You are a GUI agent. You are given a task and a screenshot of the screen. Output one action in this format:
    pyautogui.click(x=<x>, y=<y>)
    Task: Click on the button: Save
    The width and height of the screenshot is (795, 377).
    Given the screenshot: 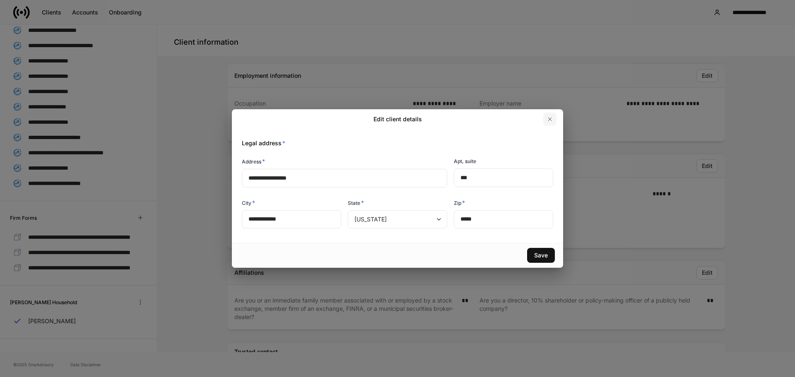 What is the action you would take?
    pyautogui.click(x=541, y=255)
    